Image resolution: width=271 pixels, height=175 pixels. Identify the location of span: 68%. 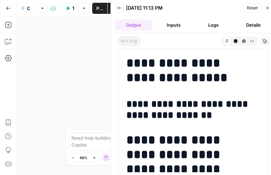
(84, 157).